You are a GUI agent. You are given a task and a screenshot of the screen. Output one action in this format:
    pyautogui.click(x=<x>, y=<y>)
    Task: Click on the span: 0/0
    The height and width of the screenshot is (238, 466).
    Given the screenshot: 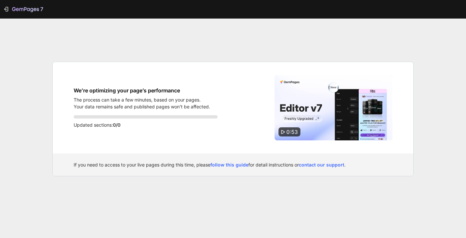 What is the action you would take?
    pyautogui.click(x=116, y=125)
    